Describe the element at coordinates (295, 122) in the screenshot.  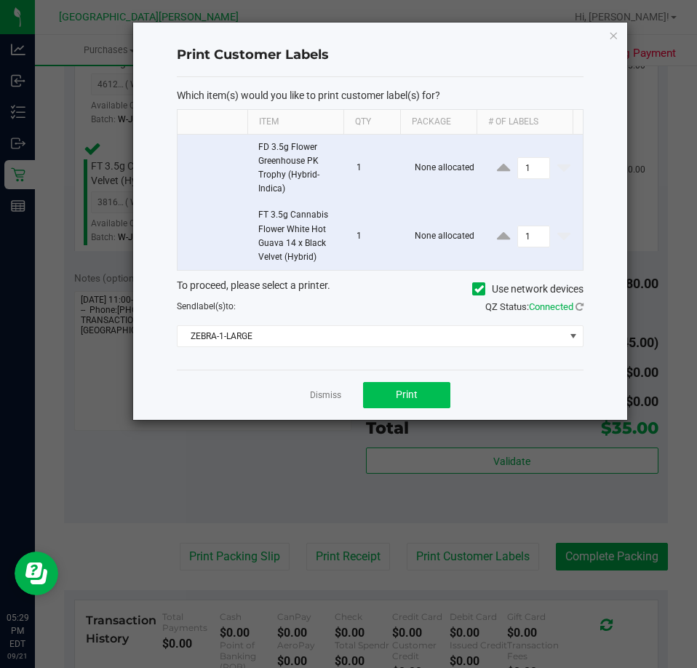
I see `th: Item` at that location.